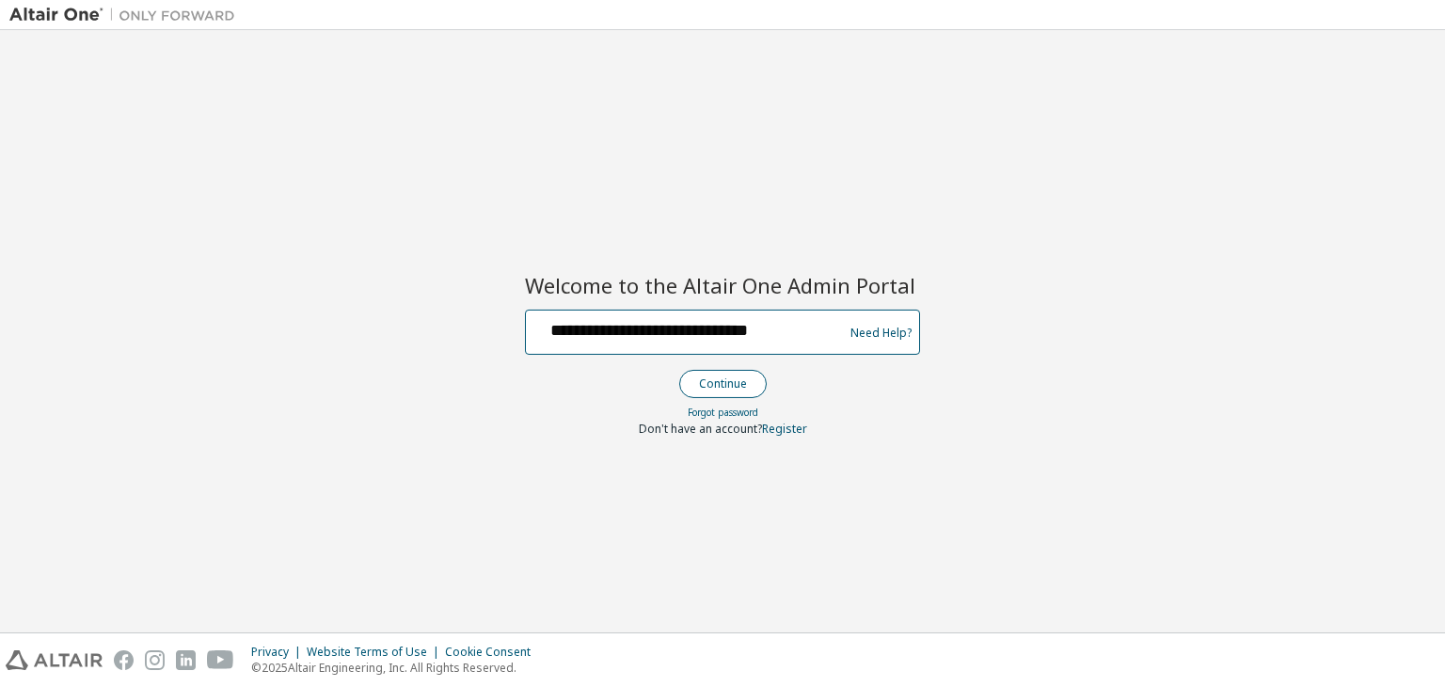  Describe the element at coordinates (493, 652) in the screenshot. I see `div: Cookie Consent` at that location.